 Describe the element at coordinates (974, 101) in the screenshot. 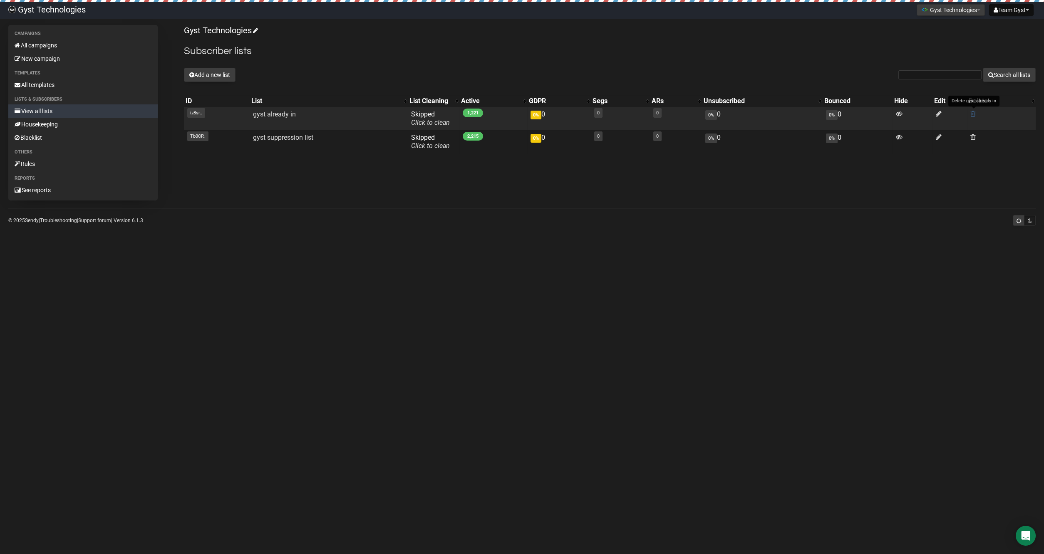

I see `div: Delete gyst already in` at that location.